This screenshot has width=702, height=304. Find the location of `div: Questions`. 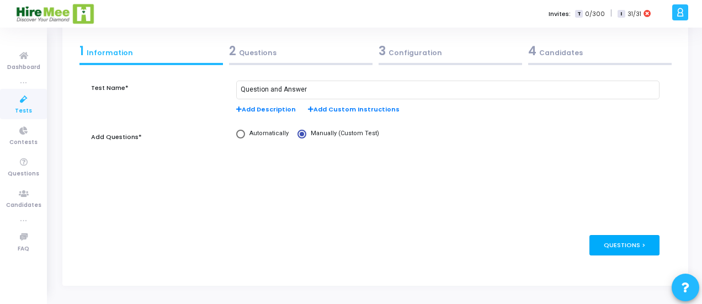

div: Questions is located at coordinates (301, 51).